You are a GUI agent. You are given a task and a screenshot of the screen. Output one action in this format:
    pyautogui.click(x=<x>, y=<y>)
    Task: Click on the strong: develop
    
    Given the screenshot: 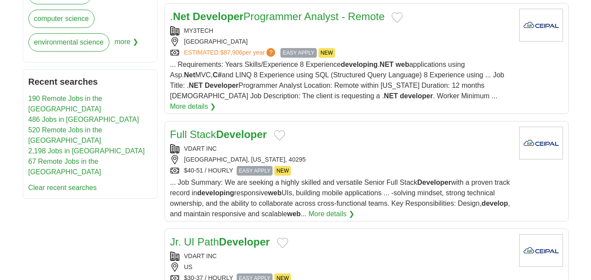 What is the action you would take?
    pyautogui.click(x=495, y=203)
    